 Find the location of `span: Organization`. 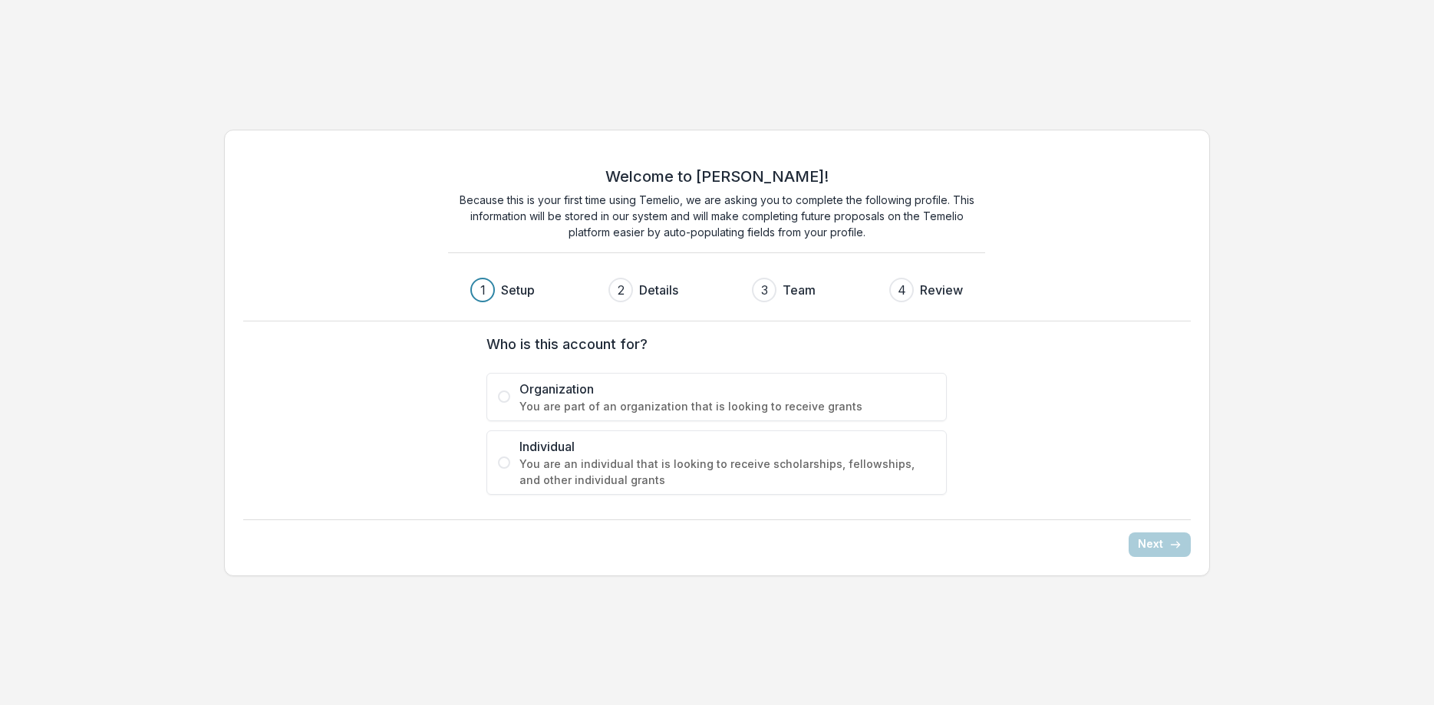

span: Organization is located at coordinates (727, 389).